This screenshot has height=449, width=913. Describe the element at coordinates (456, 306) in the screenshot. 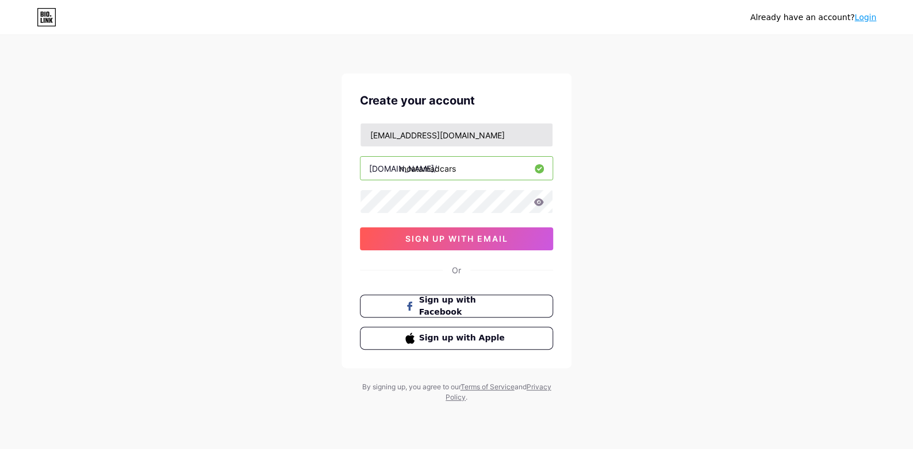

I see `a: Sign up with Facebook` at that location.